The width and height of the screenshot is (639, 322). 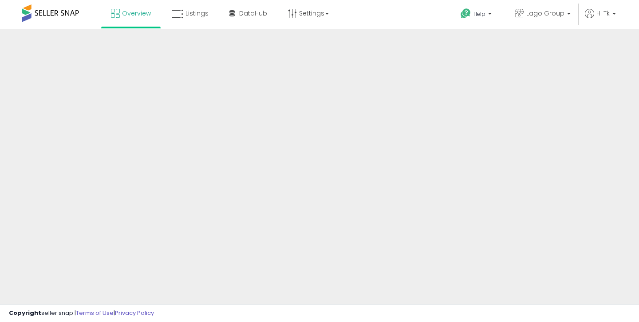 I want to click on span: Lago Group, so click(x=546, y=13).